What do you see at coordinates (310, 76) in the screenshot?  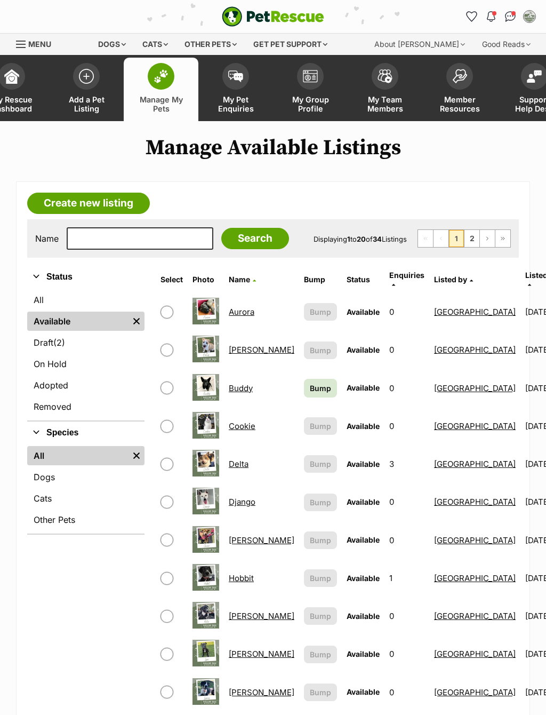 I see `img: group-profile-icon-3fa3cf56718a62981997c0bc7e787c4b2cf8bcc04b72c1350f741eb67cf2f40e.svg` at bounding box center [310, 76].